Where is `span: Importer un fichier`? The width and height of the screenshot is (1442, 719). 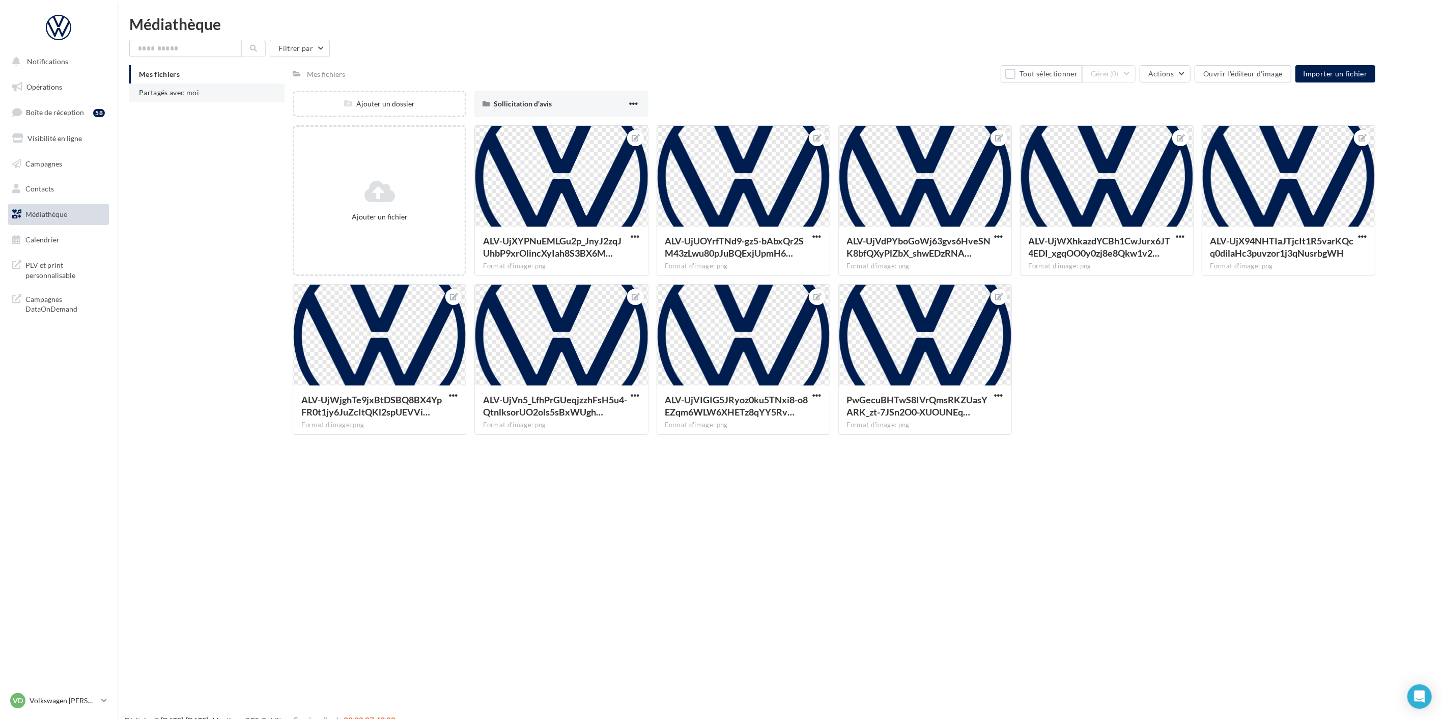
span: Importer un fichier is located at coordinates (1336, 73).